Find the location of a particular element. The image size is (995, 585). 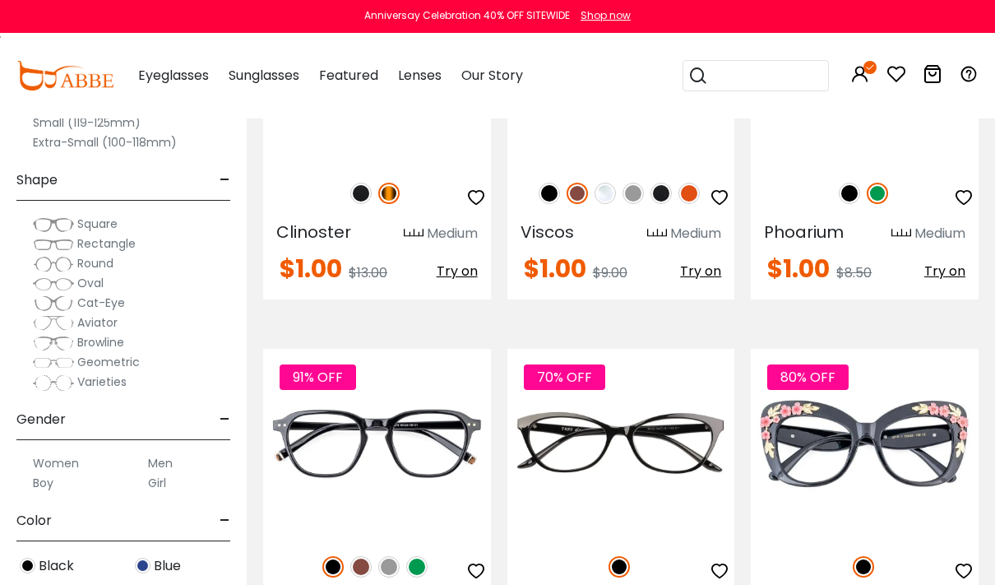

span: Color is located at coordinates (34, 521).